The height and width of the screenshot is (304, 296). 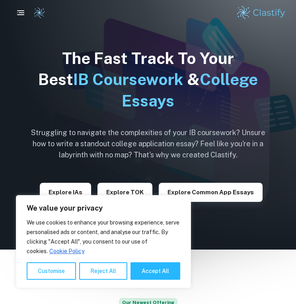 What do you see at coordinates (103, 271) in the screenshot?
I see `button: Reject All` at bounding box center [103, 271].